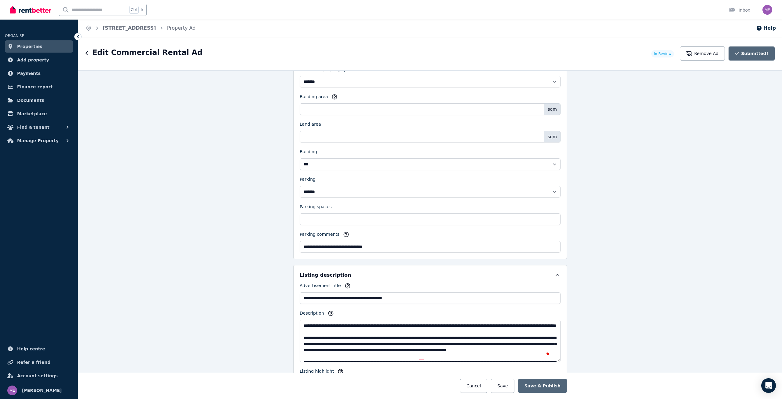 This screenshot has width=782, height=399. What do you see at coordinates (30, 46) in the screenshot?
I see `span: Properties` at bounding box center [30, 46].